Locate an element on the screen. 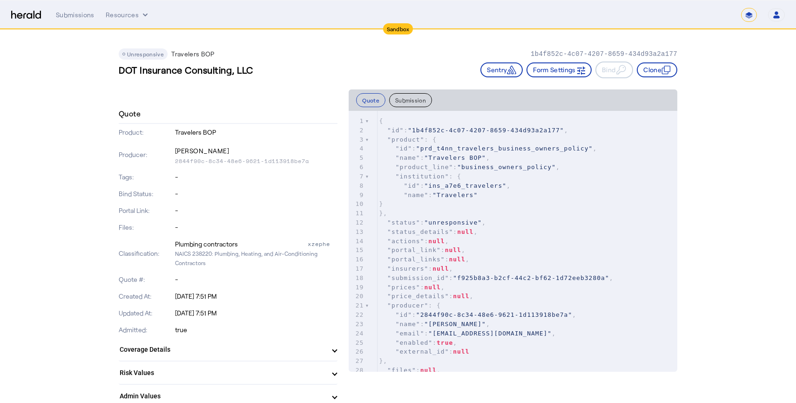 The image size is (796, 403). div: 24 is located at coordinates (357, 333).